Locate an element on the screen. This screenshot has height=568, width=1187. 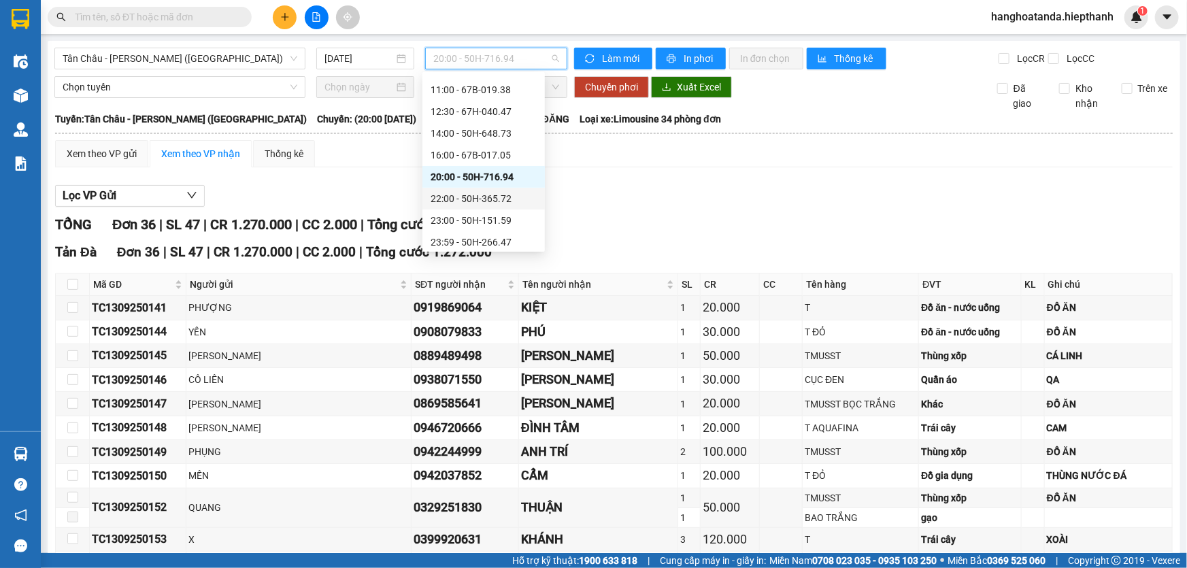
td: 0942244999 is located at coordinates (465, 452).